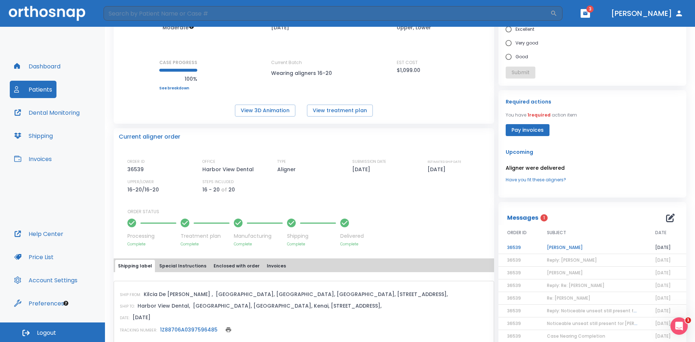 The width and height of the screenshot is (695, 342). Describe the element at coordinates (525, 29) in the screenshot. I see `span: Excellent` at that location.